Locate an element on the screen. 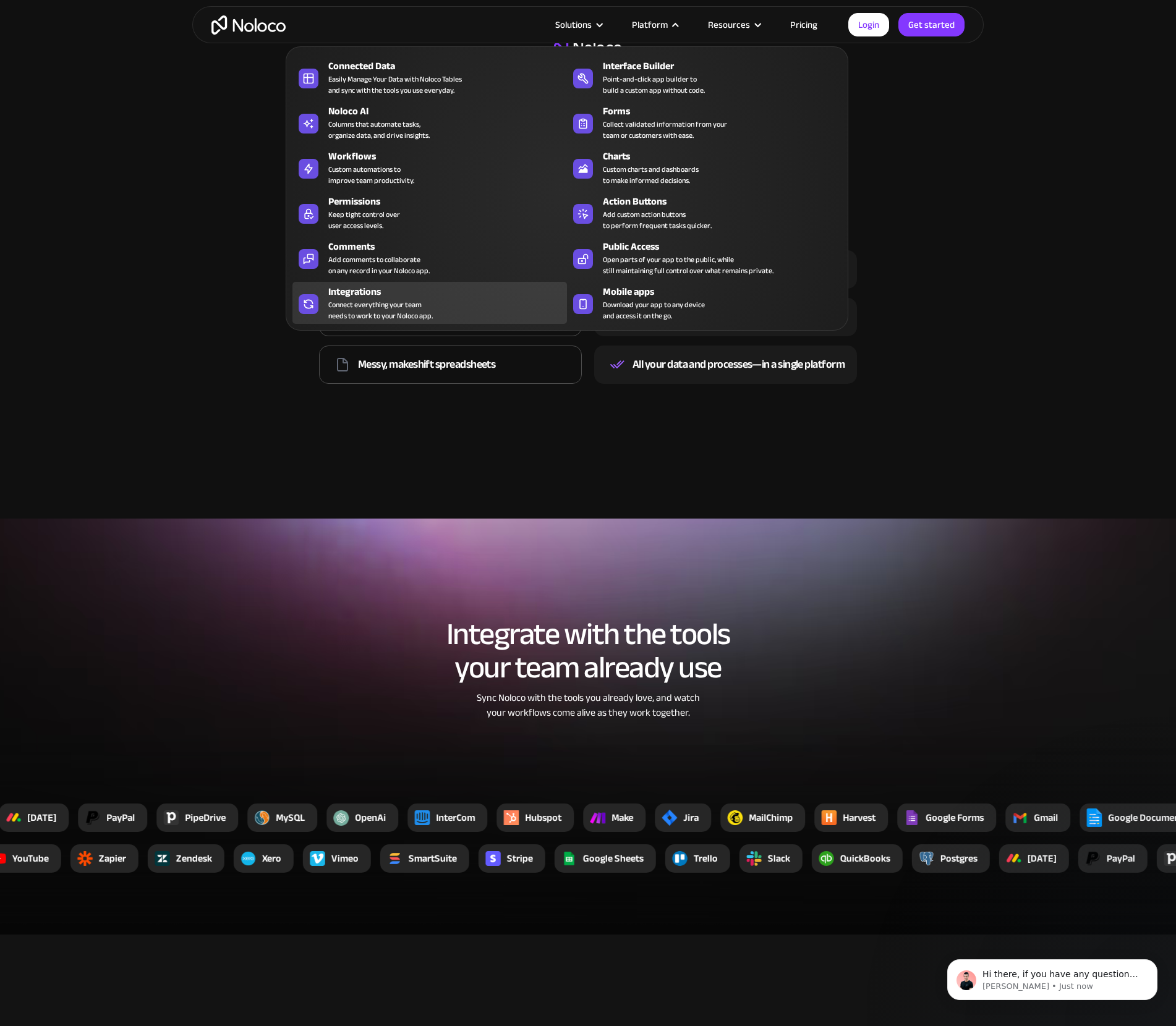 The height and width of the screenshot is (1026, 1176). div: Permissions is located at coordinates (450, 202).